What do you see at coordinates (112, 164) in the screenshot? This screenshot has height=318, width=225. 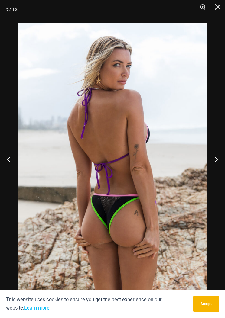 I see `img: Reckless Neon Crush Black Neon 306 Tri Top 296 Cheeky 01` at bounding box center [112, 164].